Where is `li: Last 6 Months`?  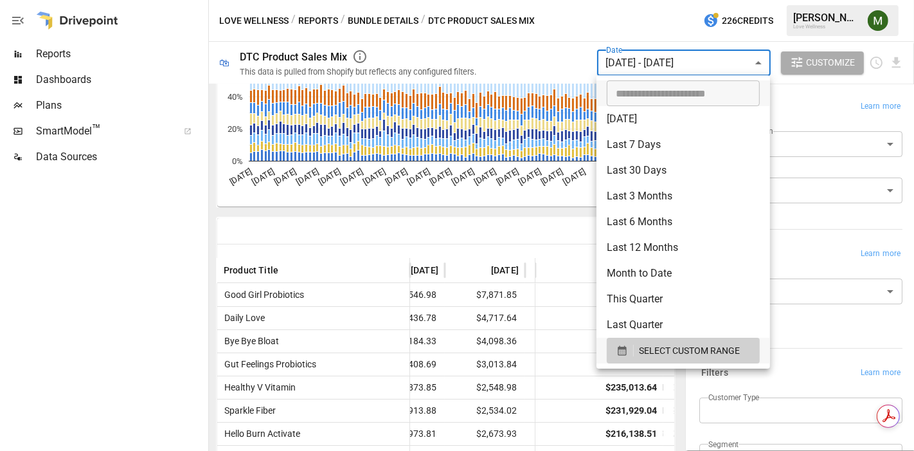 li: Last 6 Months is located at coordinates (684, 222).